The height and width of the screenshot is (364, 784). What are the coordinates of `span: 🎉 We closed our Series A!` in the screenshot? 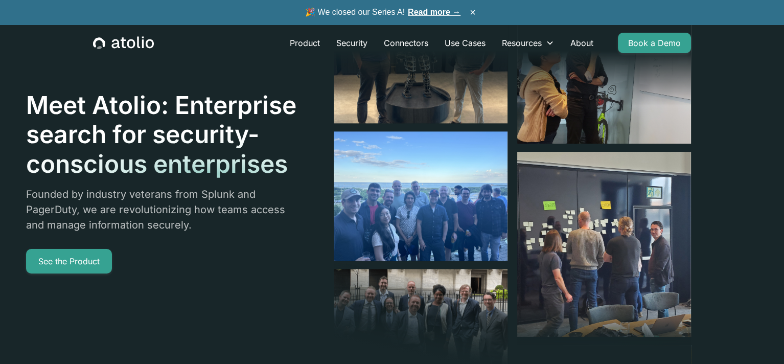 It's located at (383, 12).